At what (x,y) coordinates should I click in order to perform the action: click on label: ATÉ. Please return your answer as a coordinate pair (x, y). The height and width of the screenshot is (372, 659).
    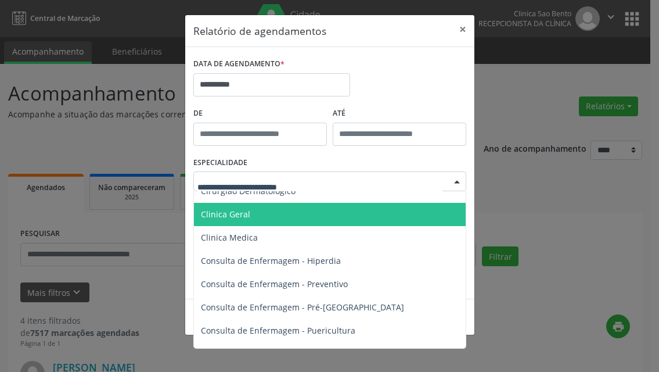
    Looking at the image, I should click on (399, 113).